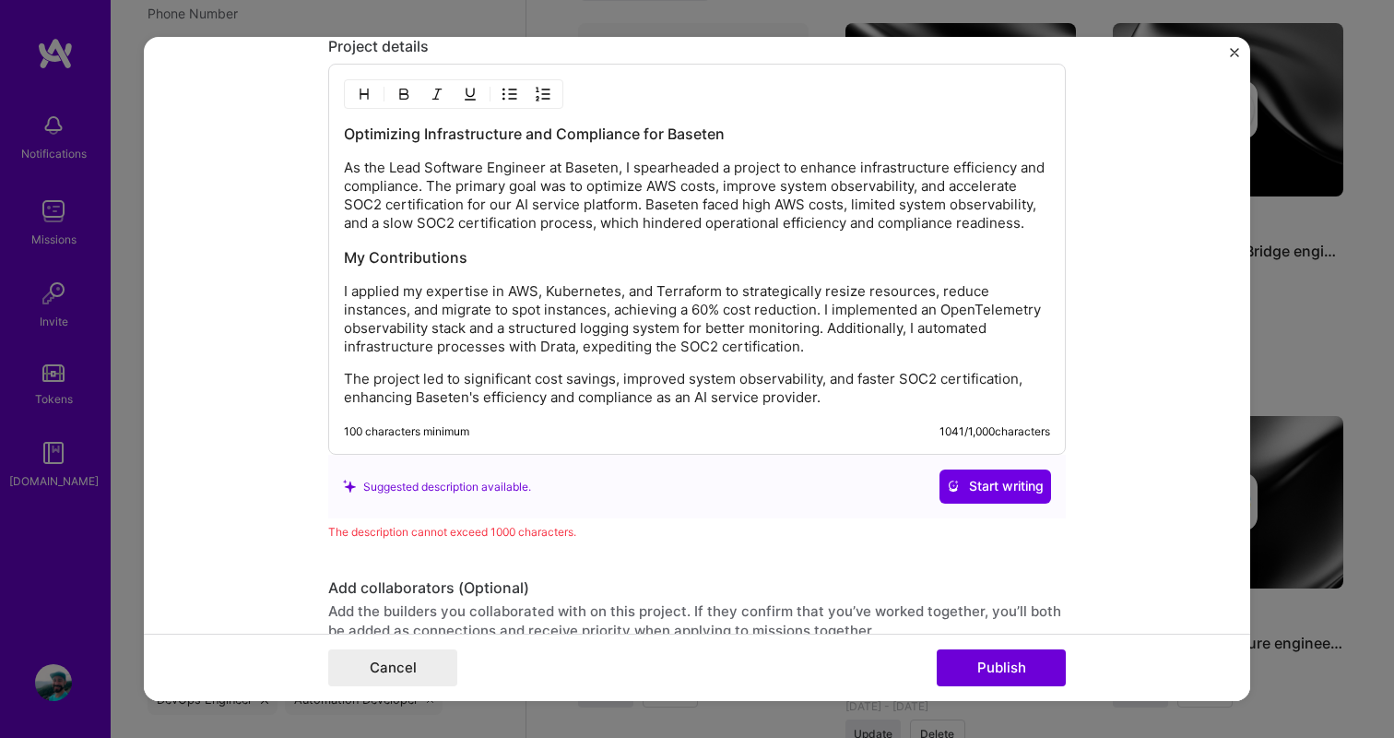 The height and width of the screenshot is (738, 1394). Describe the element at coordinates (995, 486) in the screenshot. I see `button: Start writing` at that location.